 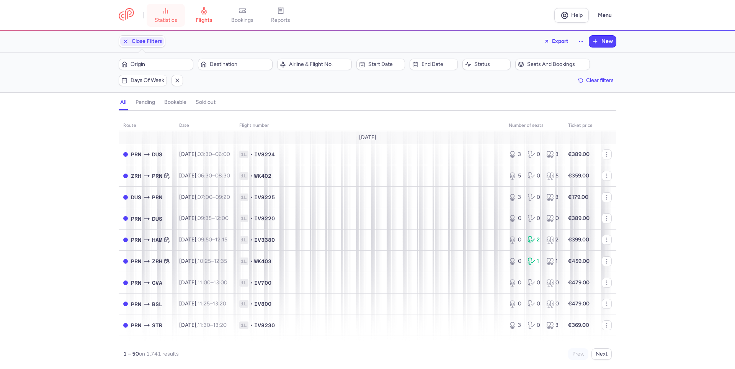 I want to click on span: HAM, so click(x=157, y=240).